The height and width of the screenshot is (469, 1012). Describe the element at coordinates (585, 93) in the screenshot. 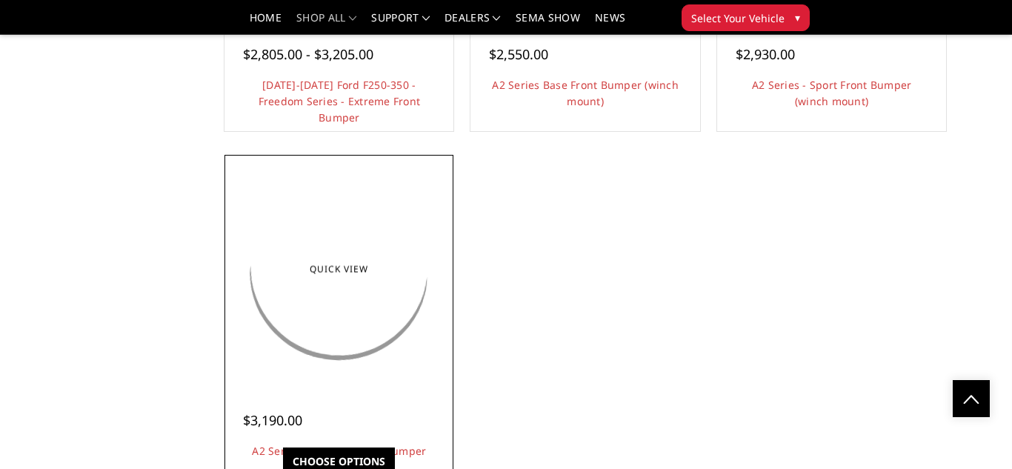

I see `a: A2 Series Base Front Bumper (winch mount)` at that location.